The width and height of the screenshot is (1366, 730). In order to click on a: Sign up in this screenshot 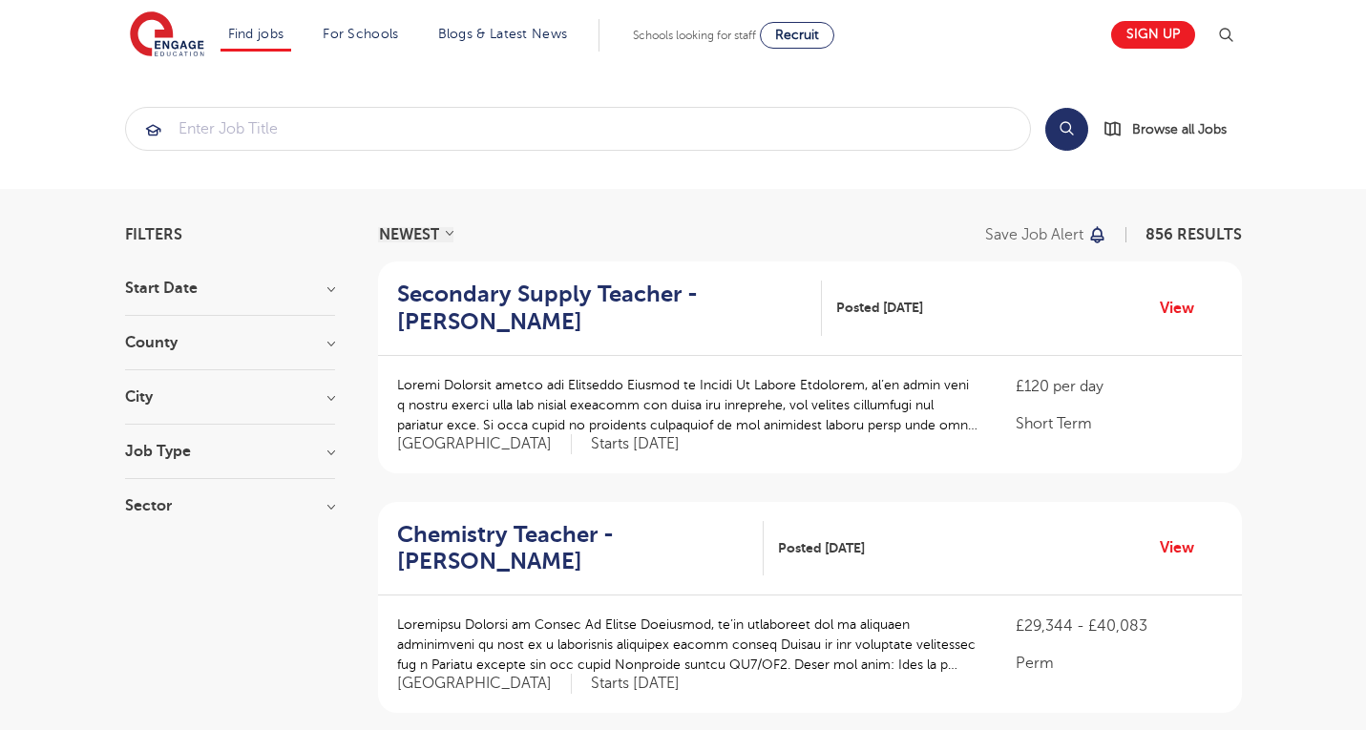, I will do `click(1153, 34)`.